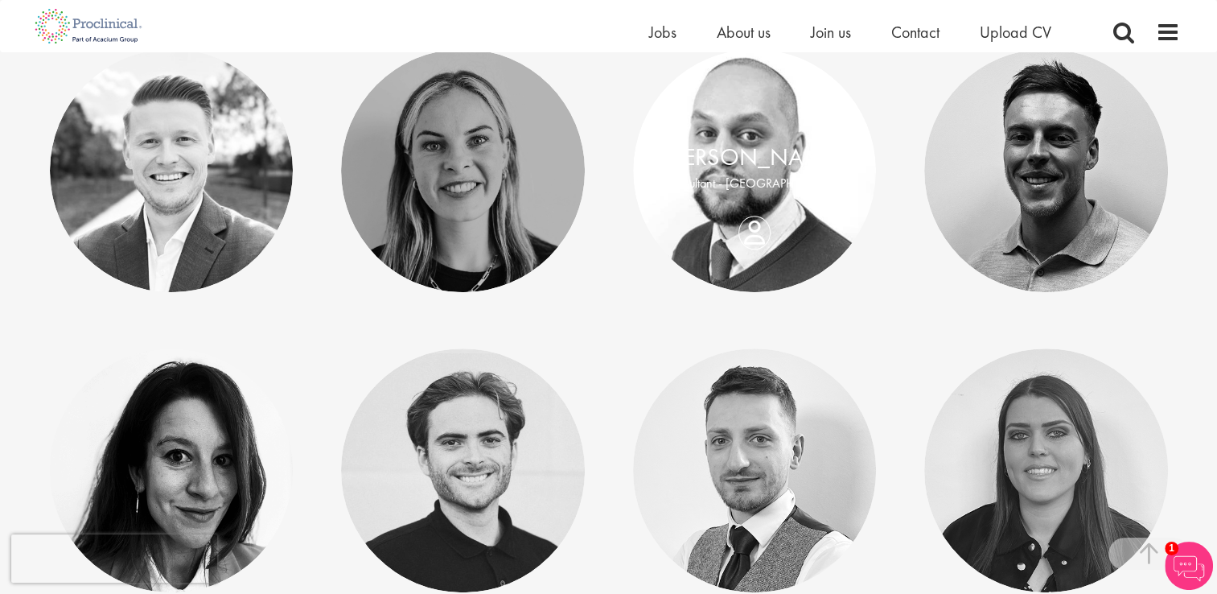 This screenshot has height=594, width=1217. Describe the element at coordinates (663, 32) in the screenshot. I see `span: Jobs` at that location.